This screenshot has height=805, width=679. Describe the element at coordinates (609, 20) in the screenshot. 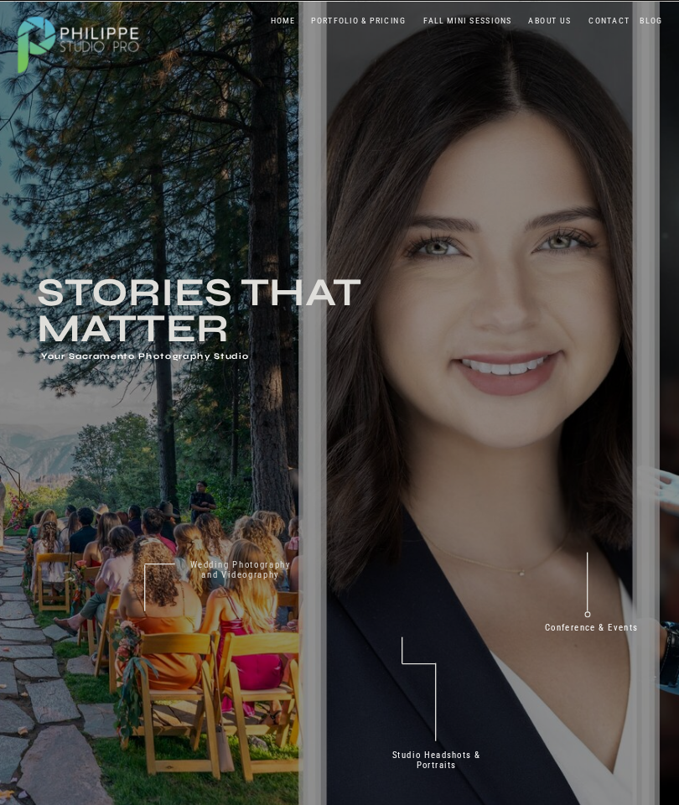

I see `nav: CONTACT` at that location.